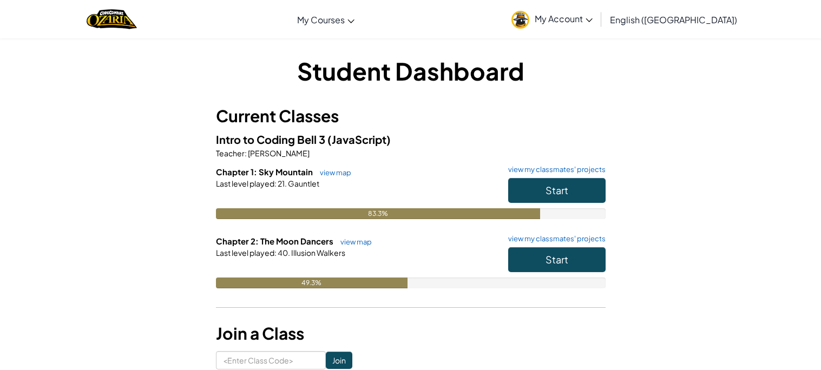 The height and width of the screenshot is (370, 821). Describe the element at coordinates (326, 19) in the screenshot. I see `a: My Courses` at that location.